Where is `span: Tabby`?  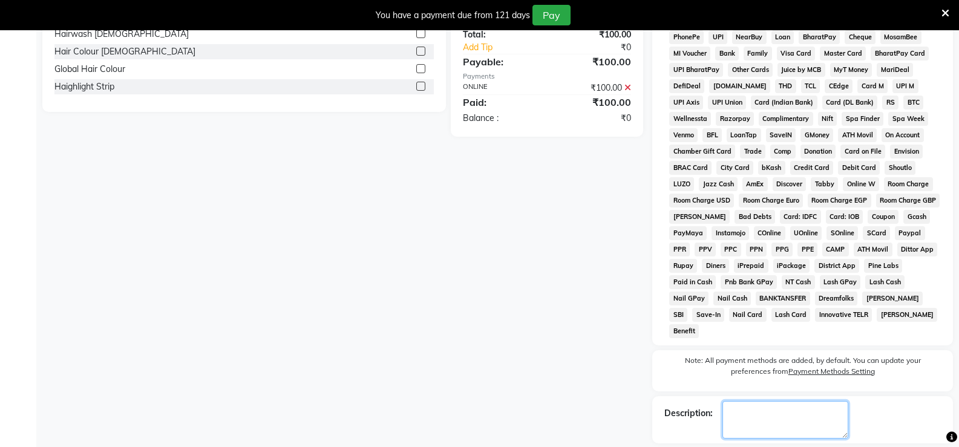 span: Tabby is located at coordinates (824, 184).